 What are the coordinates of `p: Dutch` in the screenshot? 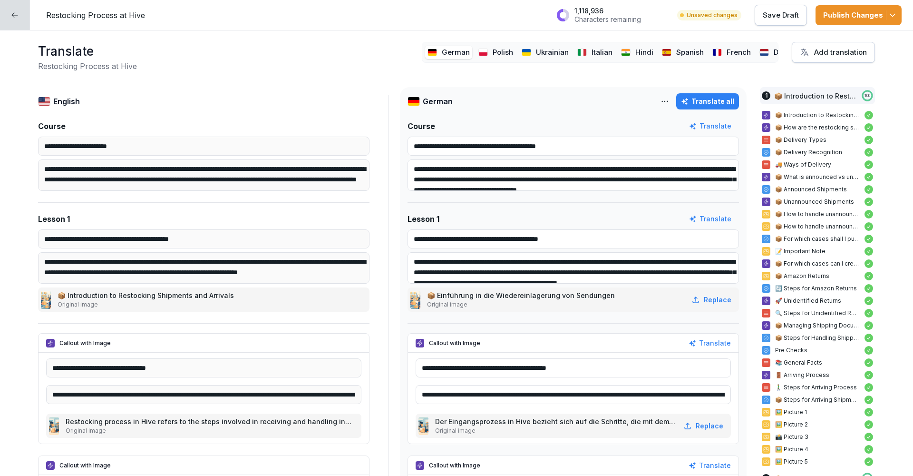 It's located at (784, 52).